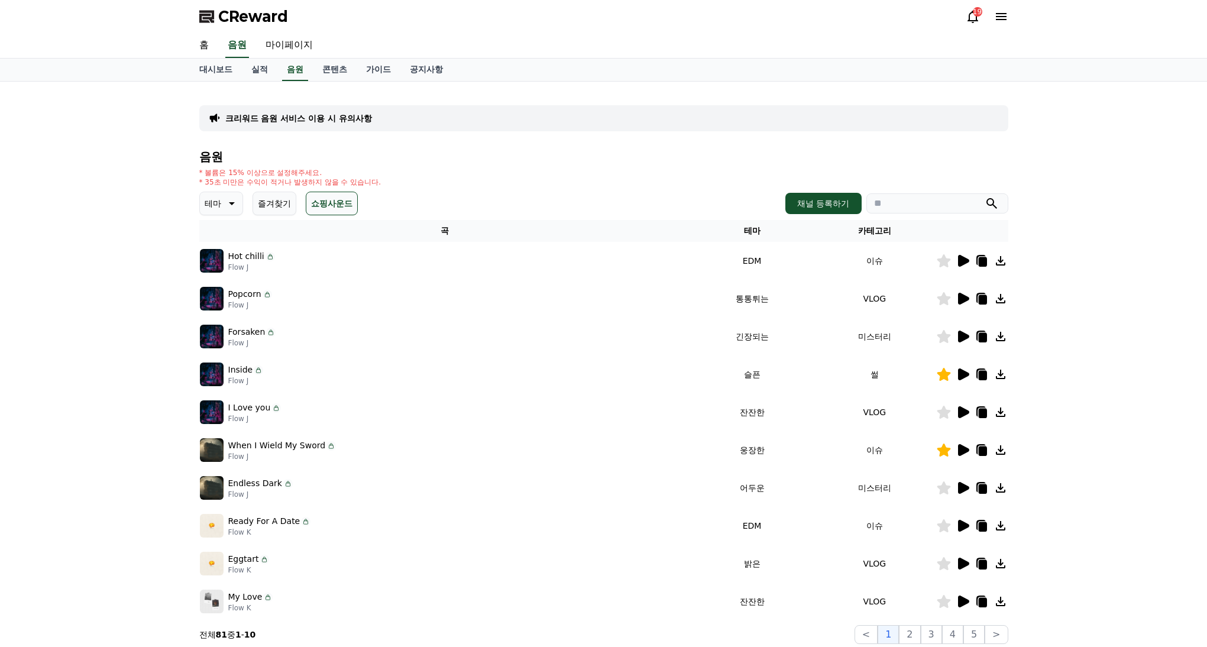  What do you see at coordinates (244, 559) in the screenshot?
I see `p: Eggtart` at bounding box center [244, 559].